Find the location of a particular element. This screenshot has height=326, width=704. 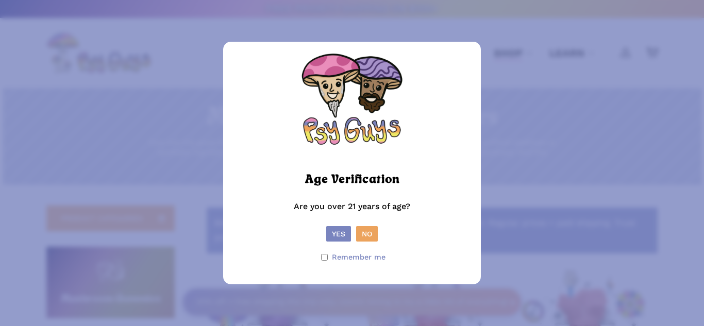

img: Psy Guys Logo is located at coordinates (352, 104).